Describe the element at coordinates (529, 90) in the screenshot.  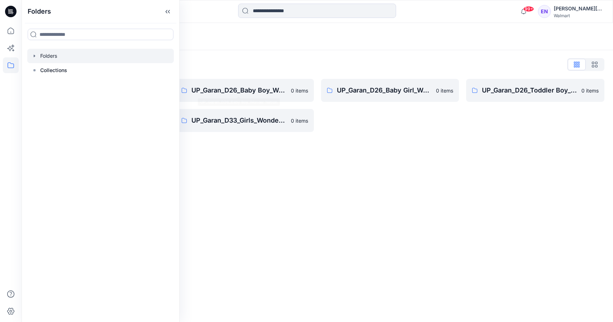
I see `p: UP_Garan_D26_Toddler Boy_Wonder_Nation` at that location.